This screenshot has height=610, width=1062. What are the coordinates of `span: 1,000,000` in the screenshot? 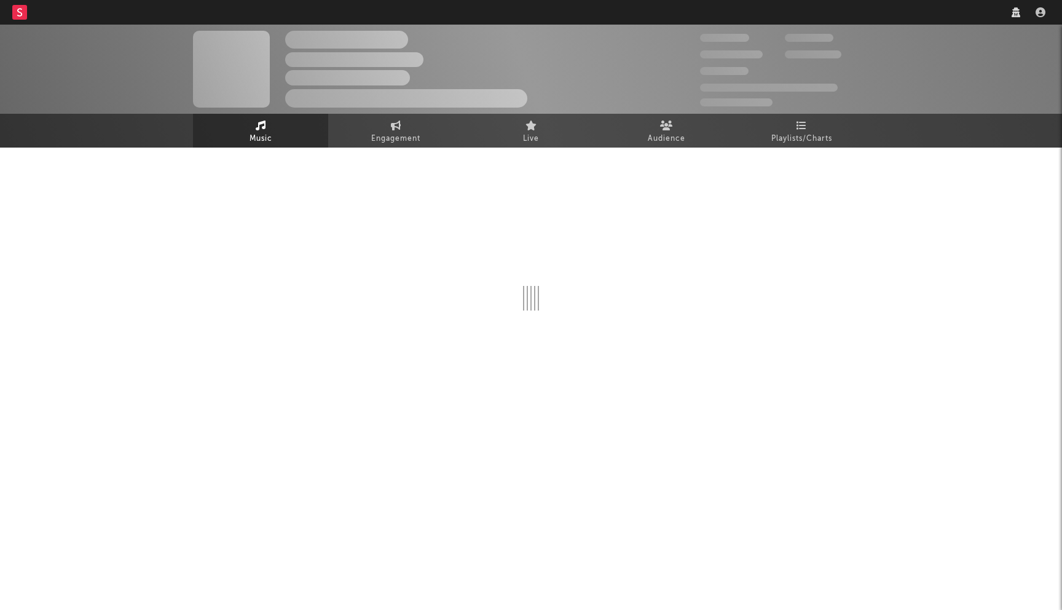 It's located at (813, 54).